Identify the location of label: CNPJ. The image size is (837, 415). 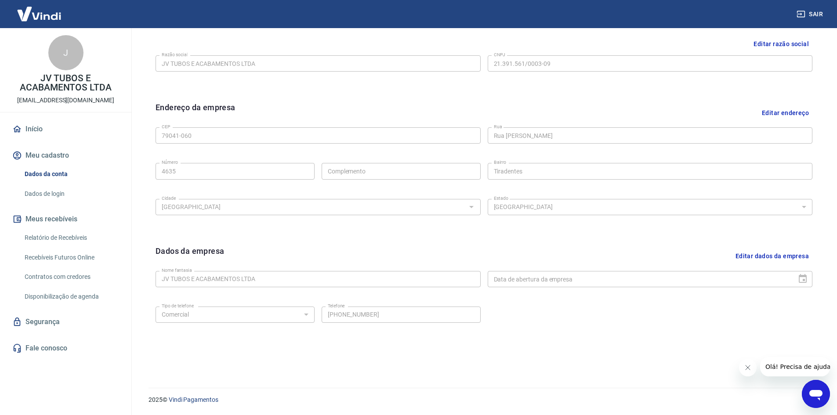
(500, 54).